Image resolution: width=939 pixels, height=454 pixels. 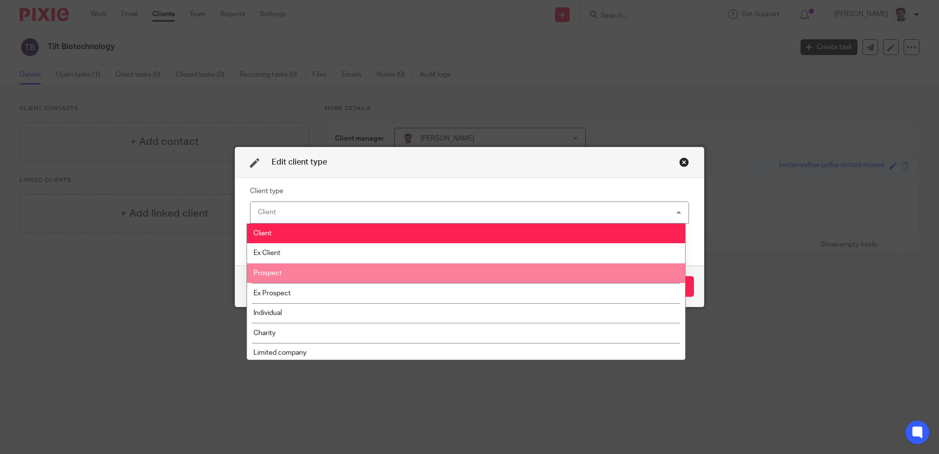 I want to click on div: Client, so click(x=267, y=212).